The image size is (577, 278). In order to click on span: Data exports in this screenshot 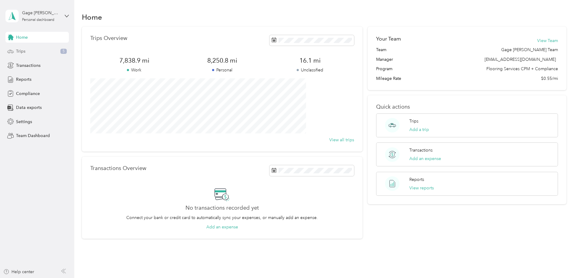, I will do `click(29, 107)`.